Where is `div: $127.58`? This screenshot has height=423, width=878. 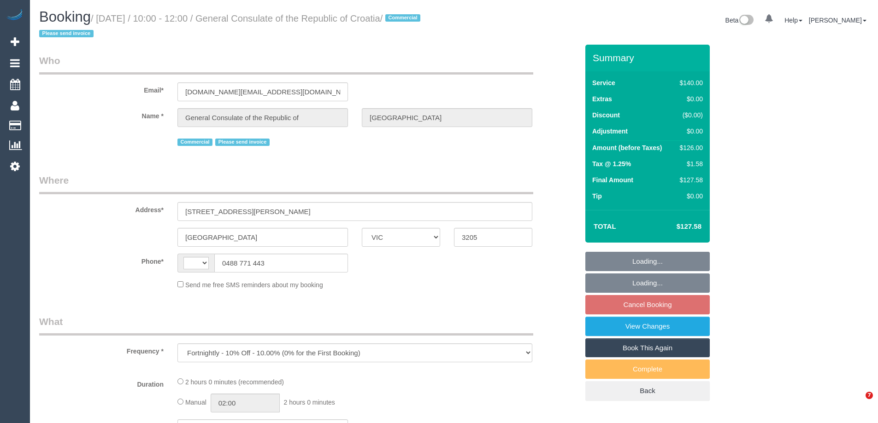 div: $127.58 is located at coordinates (689, 180).